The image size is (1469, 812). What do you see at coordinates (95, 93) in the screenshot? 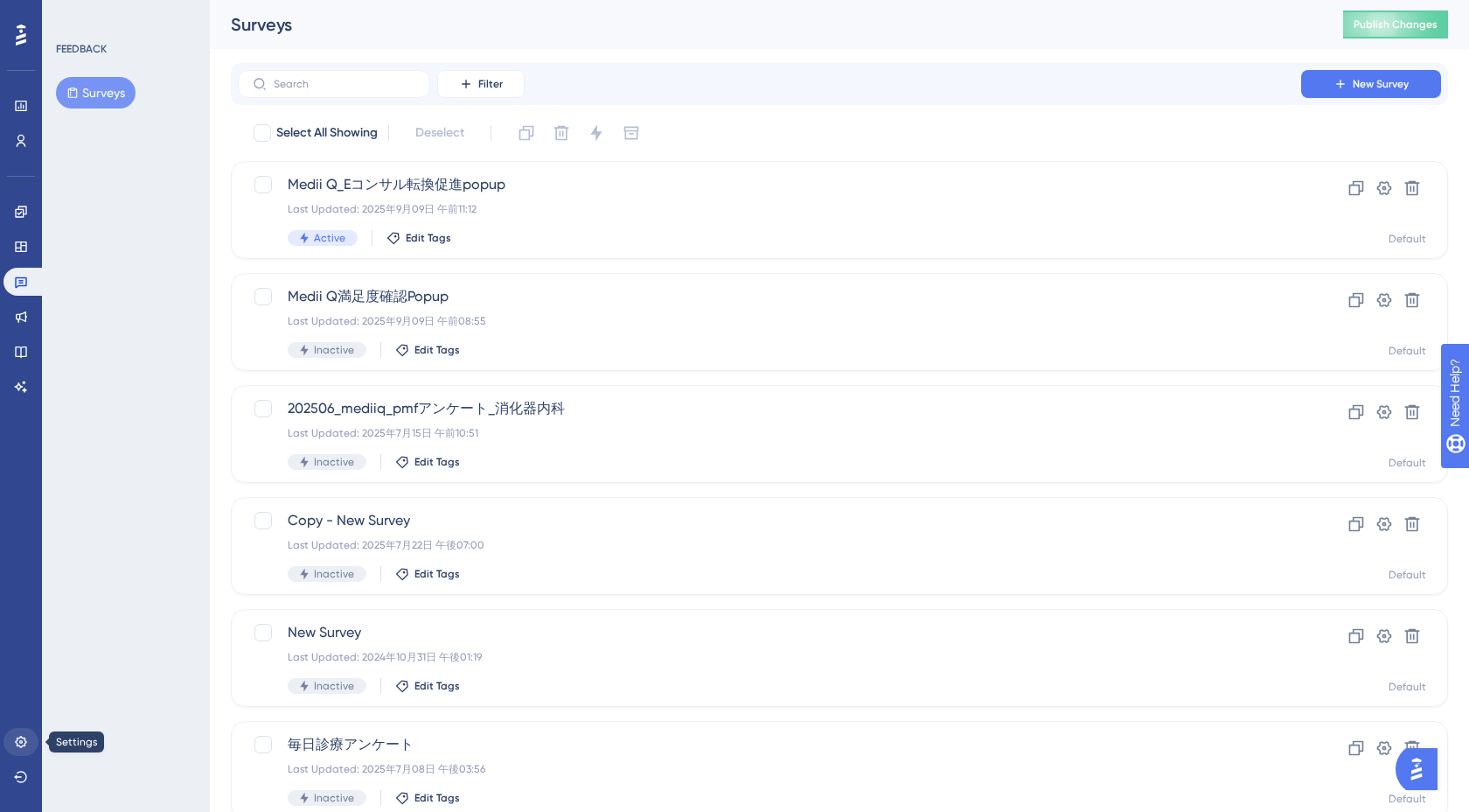
I see `button: Surveys` at bounding box center [95, 93].